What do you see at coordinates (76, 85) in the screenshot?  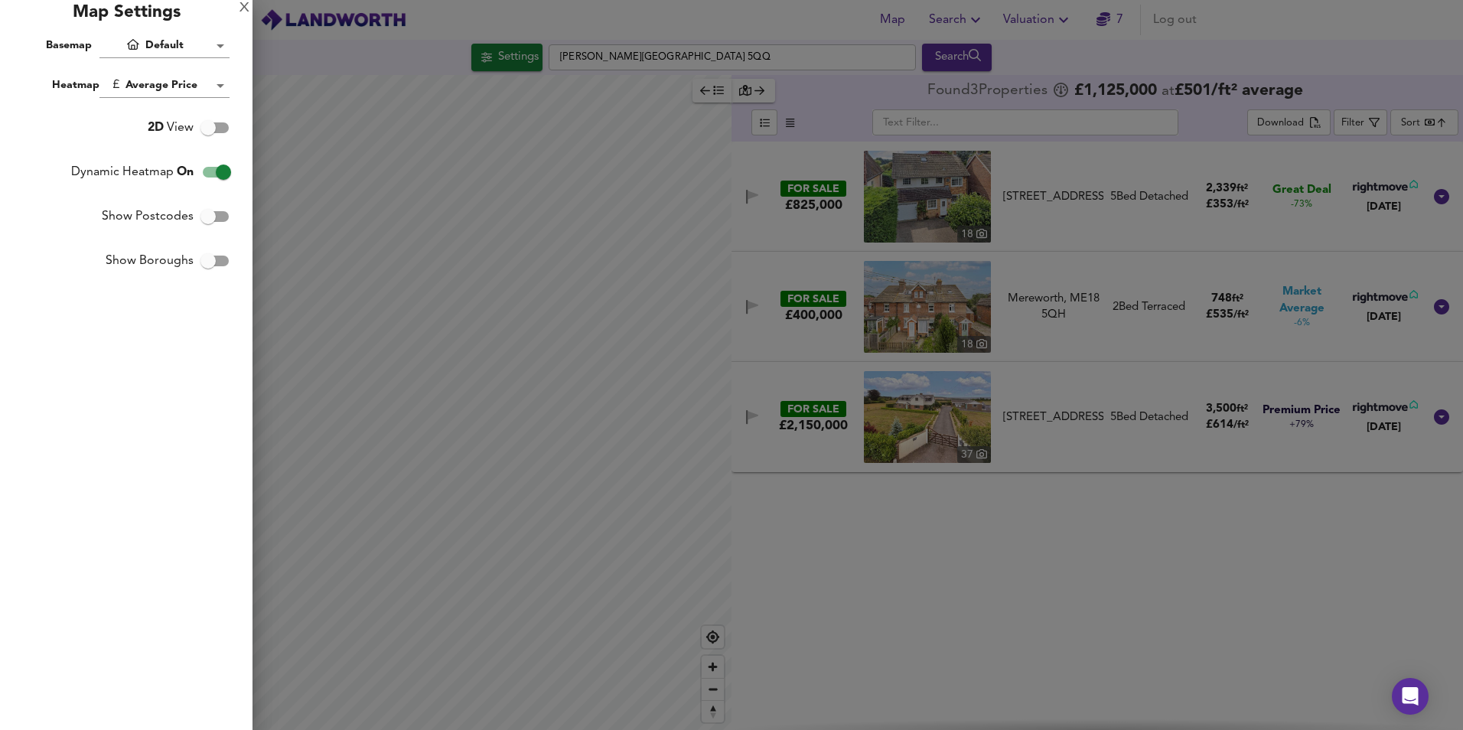 I see `span: Heatmap` at bounding box center [76, 85].